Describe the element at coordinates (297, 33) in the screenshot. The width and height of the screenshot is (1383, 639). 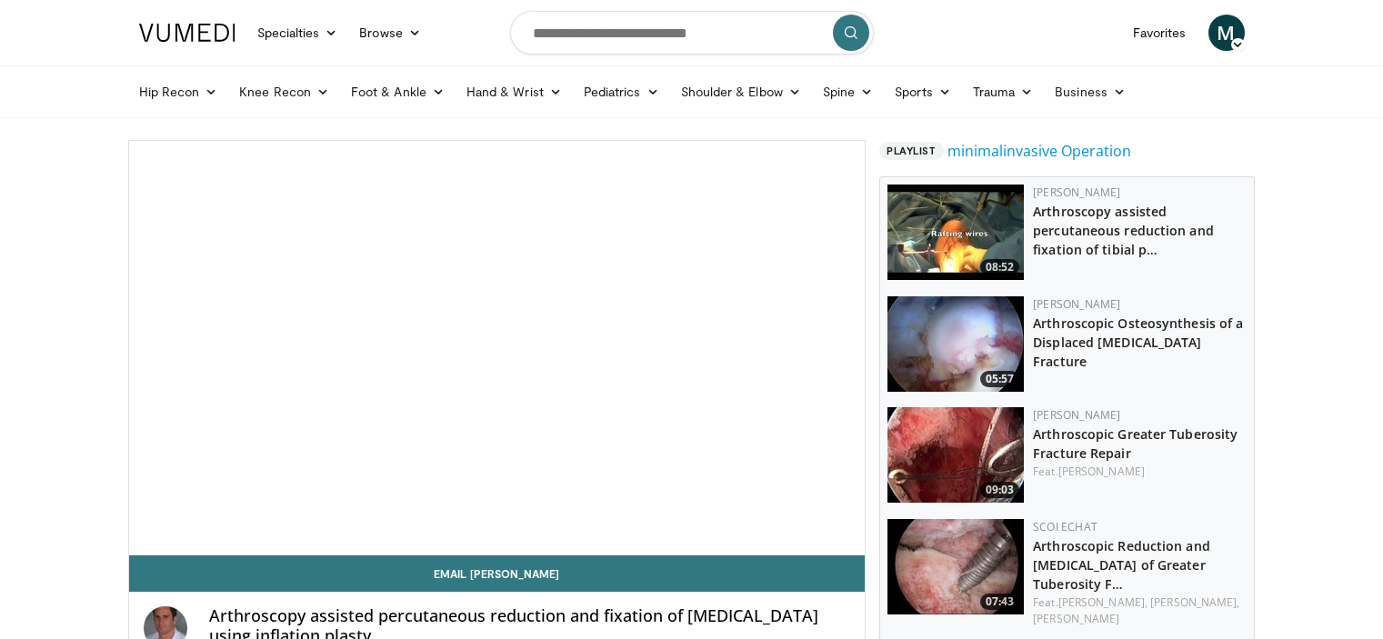
I see `a: Specialties` at that location.